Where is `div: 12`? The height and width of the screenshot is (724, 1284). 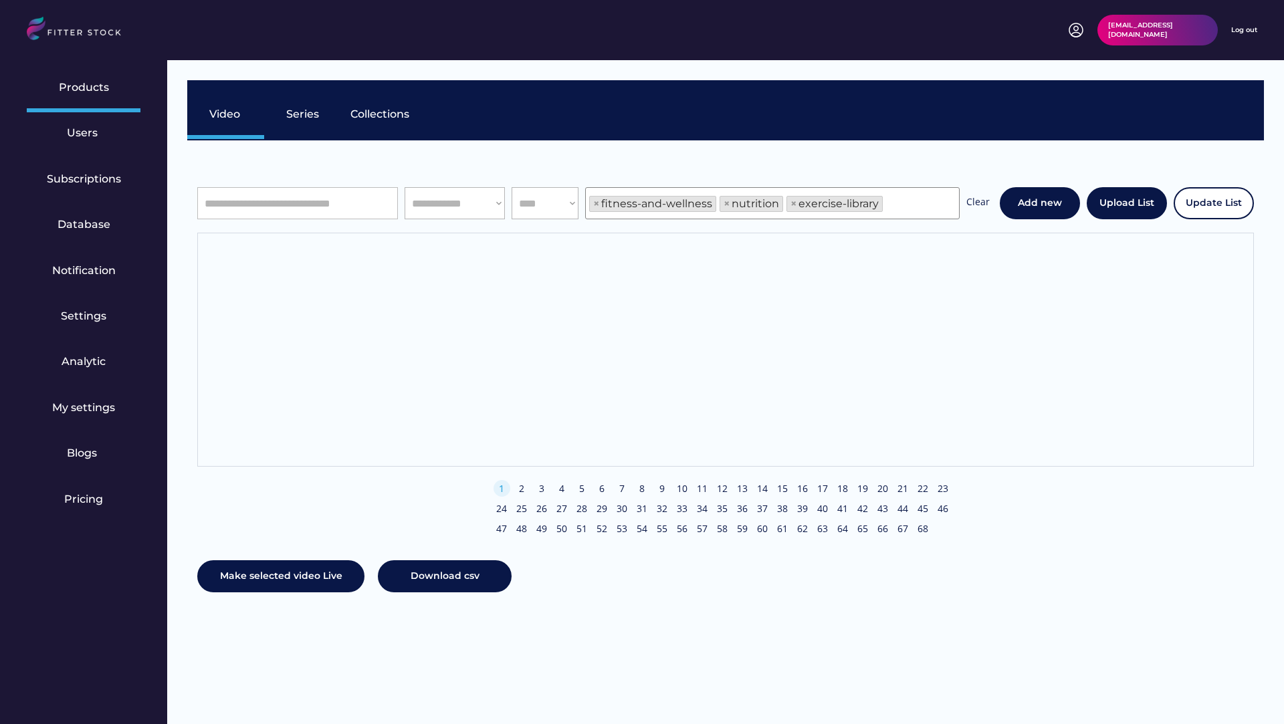 div: 12 is located at coordinates (722, 489).